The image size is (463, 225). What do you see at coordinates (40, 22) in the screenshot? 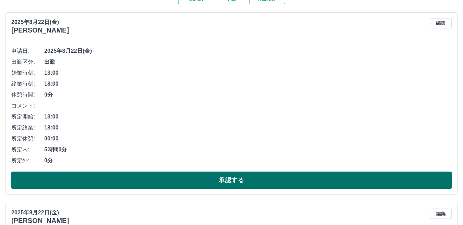
I see `p: 2025年8月22日(金)` at bounding box center [40, 22].